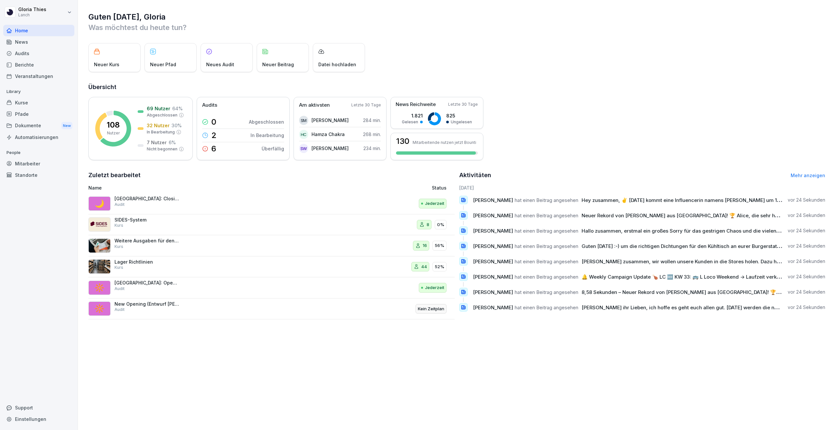 The height and width of the screenshot is (430, 835). I want to click on p: 69 Nutzer, so click(159, 108).